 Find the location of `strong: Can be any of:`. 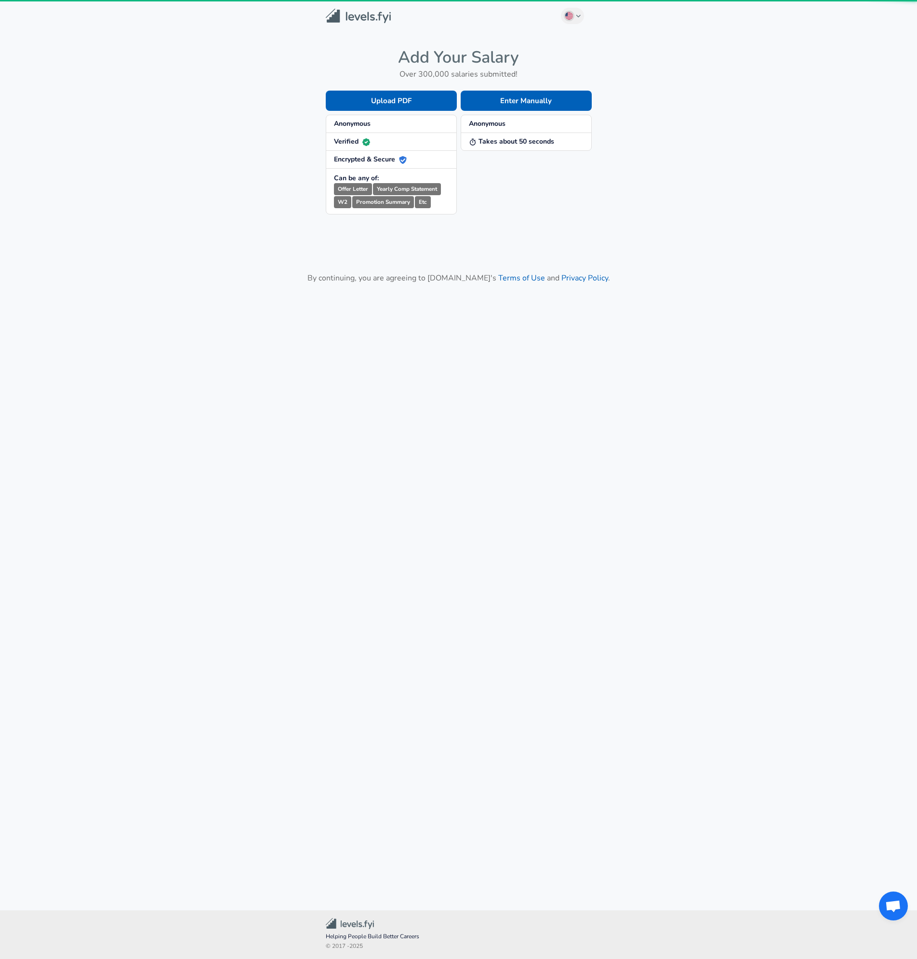

strong: Can be any of: is located at coordinates (356, 178).